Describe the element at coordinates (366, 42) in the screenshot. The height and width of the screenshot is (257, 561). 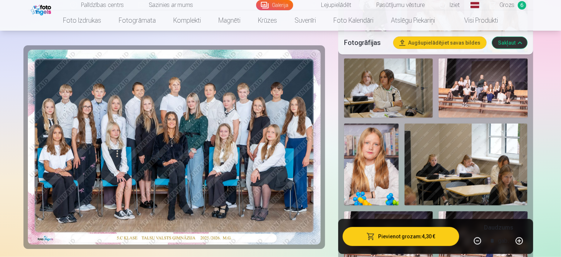
I see `h5: Fotogrāfijas` at that location.